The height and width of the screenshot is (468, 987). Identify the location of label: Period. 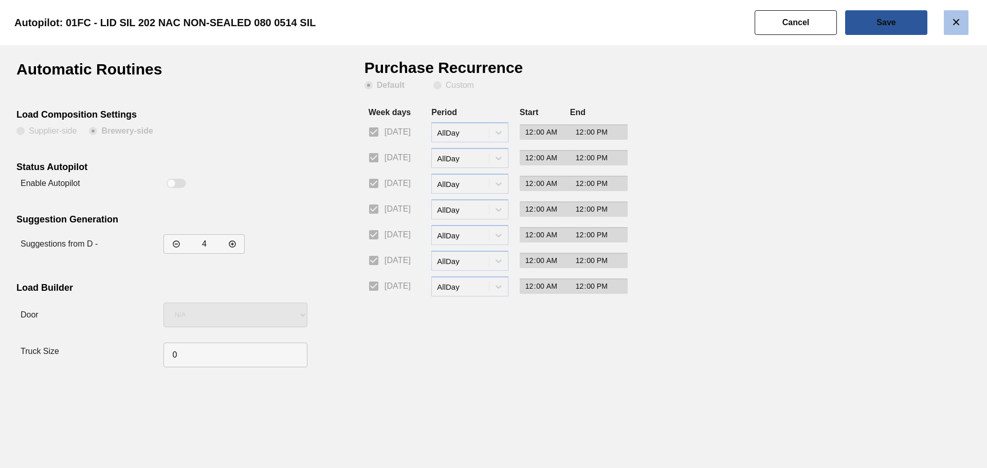
(444, 112).